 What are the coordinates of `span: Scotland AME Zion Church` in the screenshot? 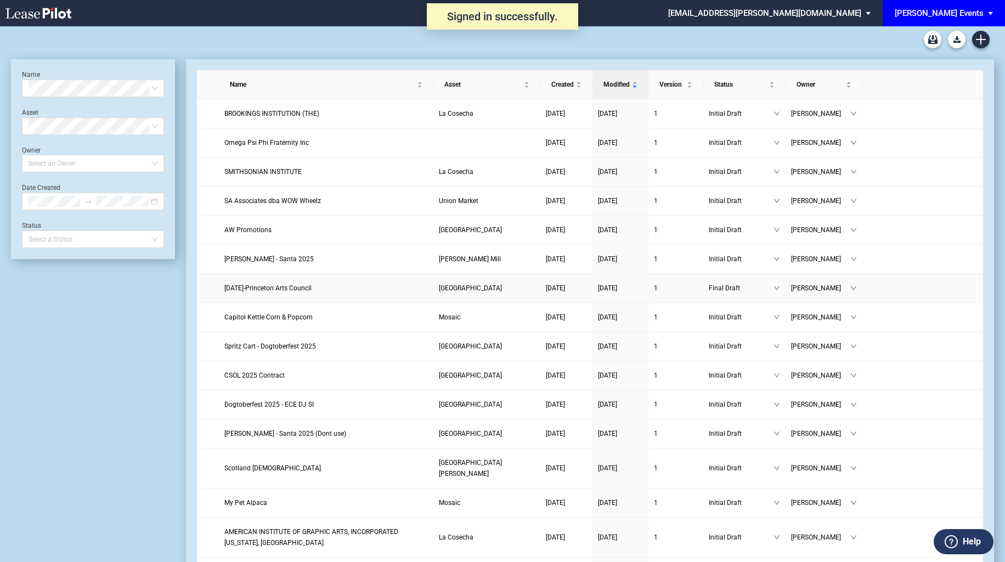 It's located at (273, 468).